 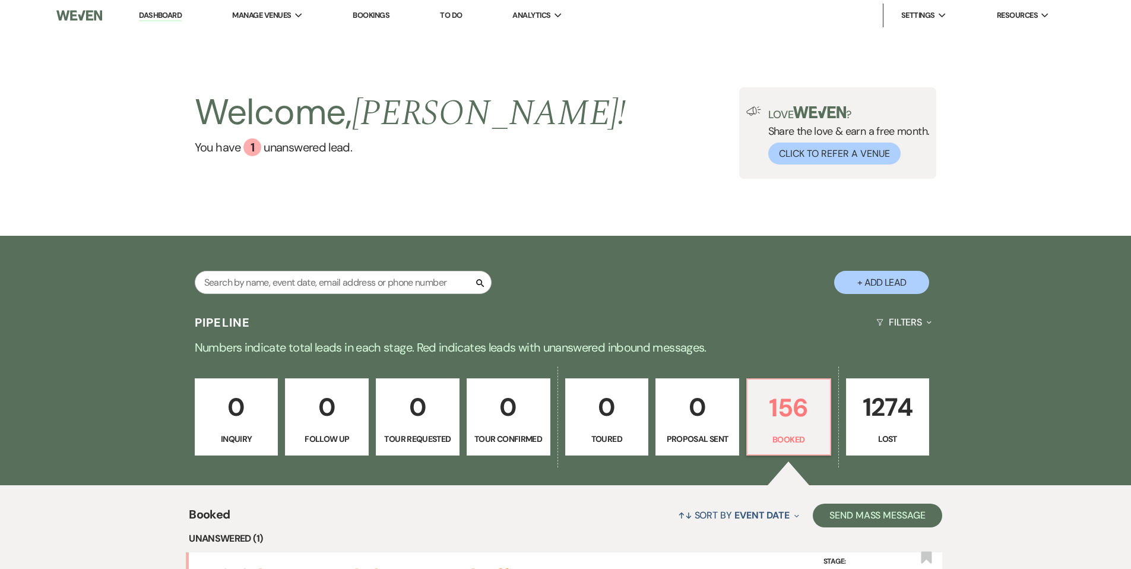 What do you see at coordinates (326, 439) in the screenshot?
I see `p: Follow Up` at bounding box center [326, 439].